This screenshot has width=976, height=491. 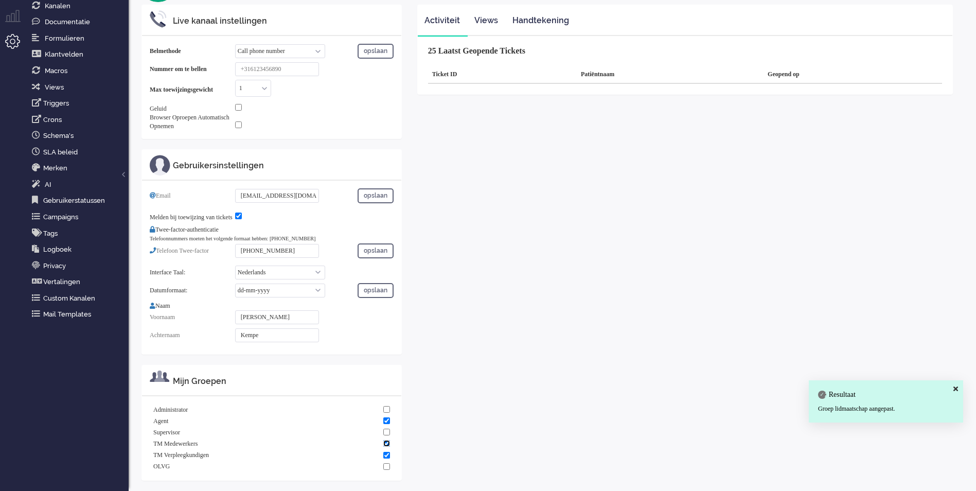 I want to click on img: ic_m_profile.svg, so click(x=160, y=165).